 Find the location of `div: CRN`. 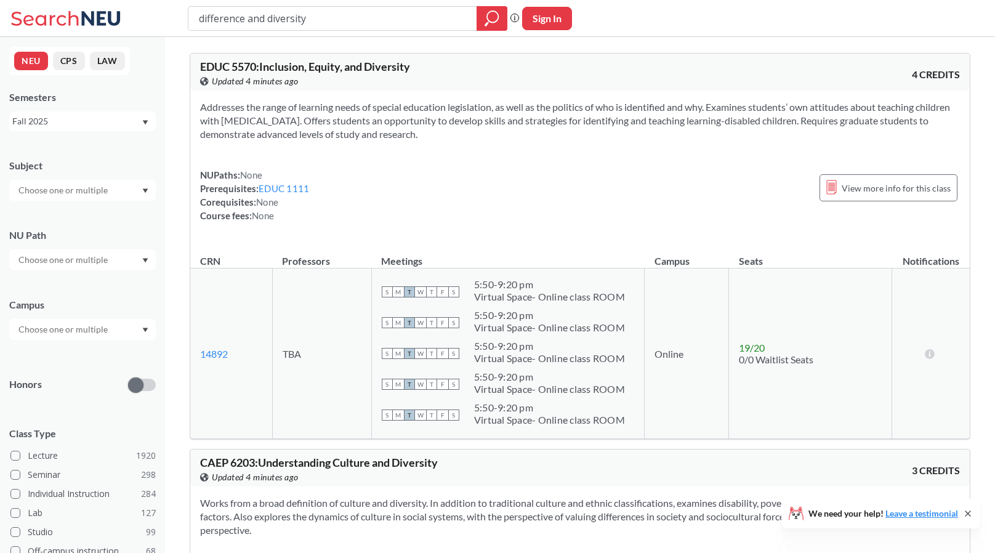

div: CRN is located at coordinates (210, 261).